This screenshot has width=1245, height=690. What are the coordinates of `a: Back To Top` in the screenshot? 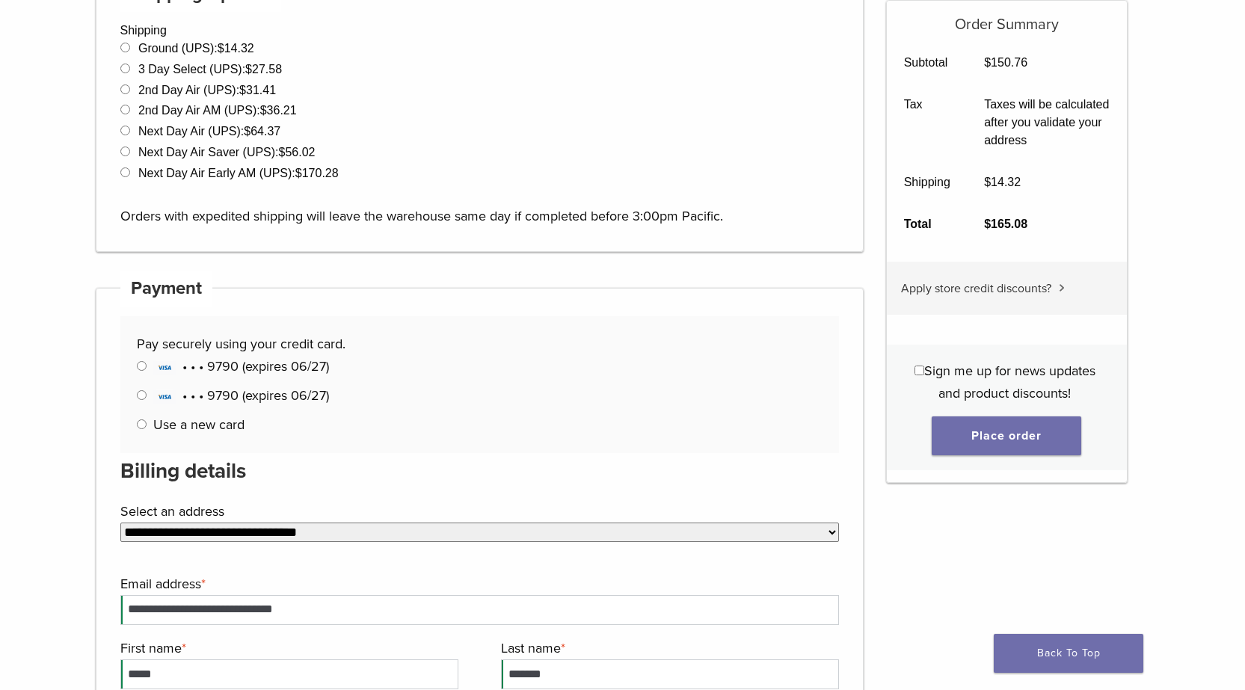 It's located at (1069, 654).